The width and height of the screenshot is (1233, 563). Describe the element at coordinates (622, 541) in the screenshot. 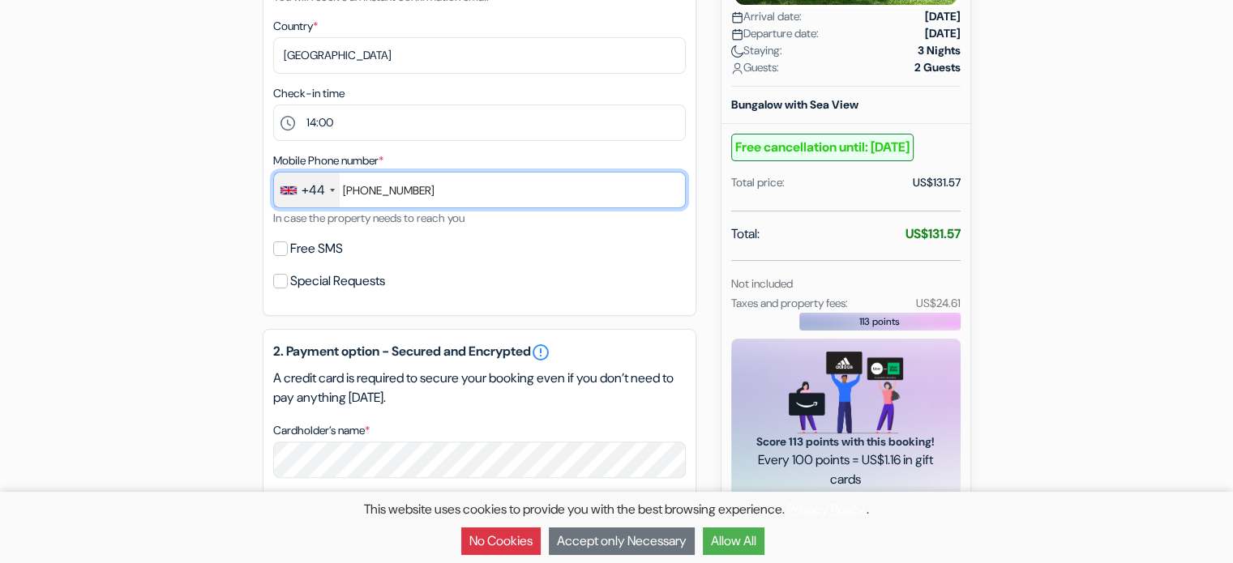

I see `button: Accept only Necessary` at that location.